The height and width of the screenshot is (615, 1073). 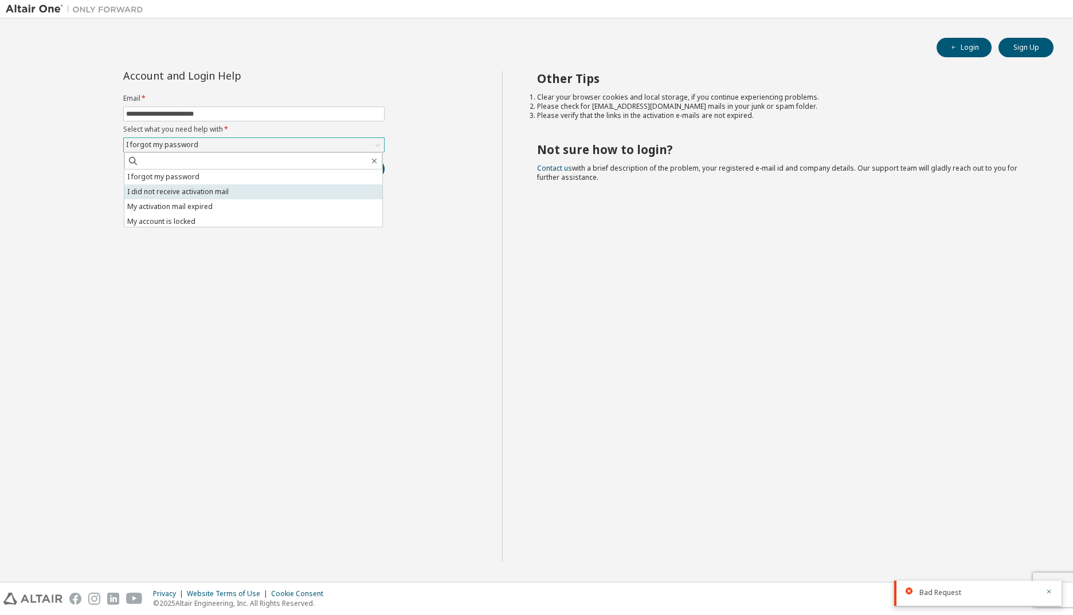 What do you see at coordinates (227, 76) in the screenshot?
I see `div: Account and Login Help` at bounding box center [227, 76].